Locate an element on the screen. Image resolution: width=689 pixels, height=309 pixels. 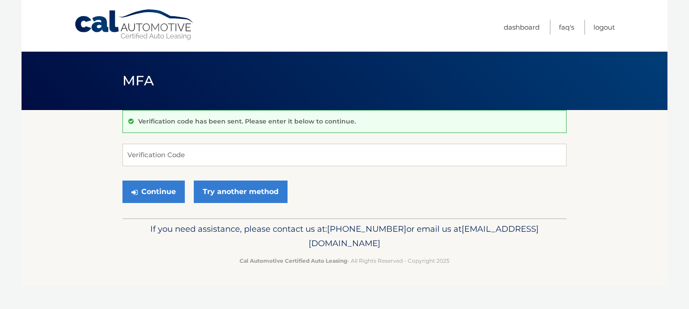
p: If you need assistance, please contact us at: or email us at is located at coordinates (345, 236).